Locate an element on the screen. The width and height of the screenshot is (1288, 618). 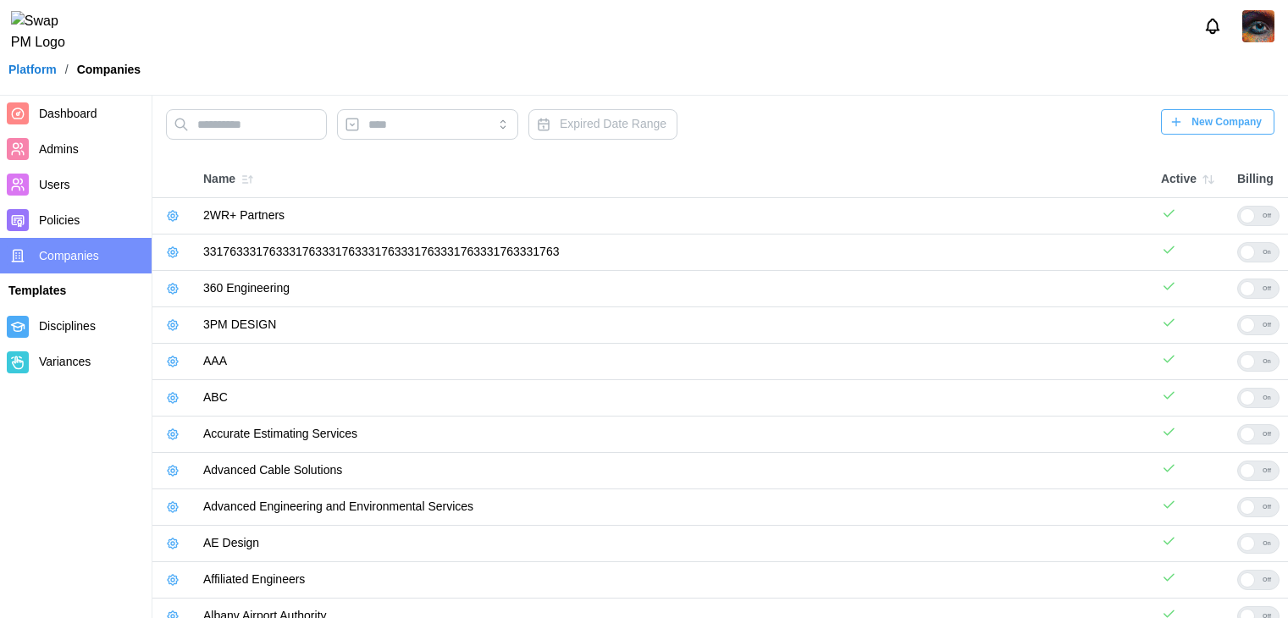
div: Templates is located at coordinates (75, 291).